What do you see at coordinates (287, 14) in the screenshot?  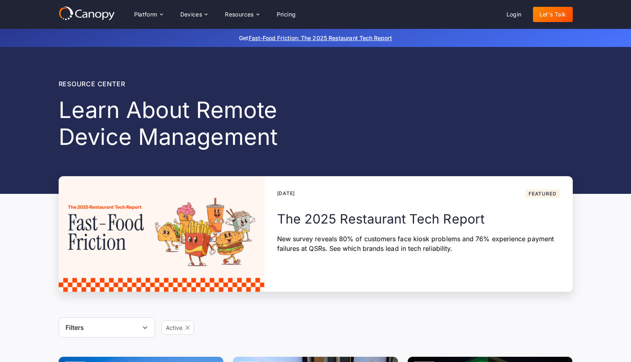 I see `a: Pricing` at bounding box center [287, 14].